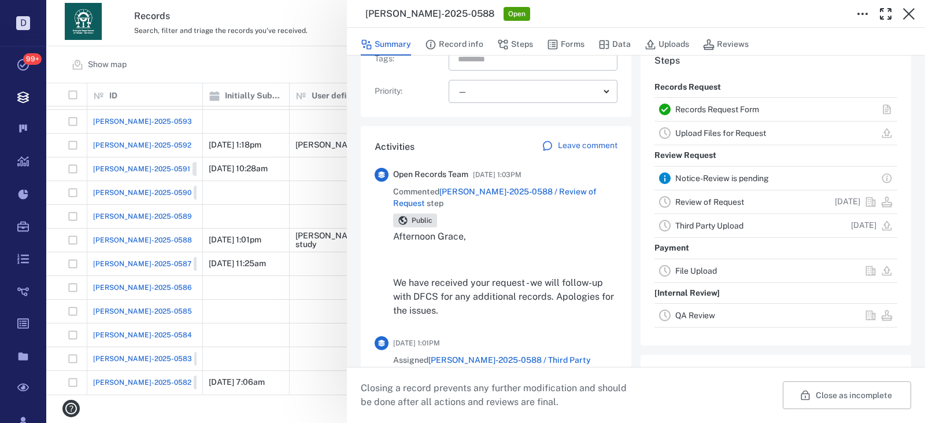 Image resolution: width=925 pixels, height=423 pixels. What do you see at coordinates (696, 271) in the screenshot?
I see `a: File Upload` at bounding box center [696, 271].